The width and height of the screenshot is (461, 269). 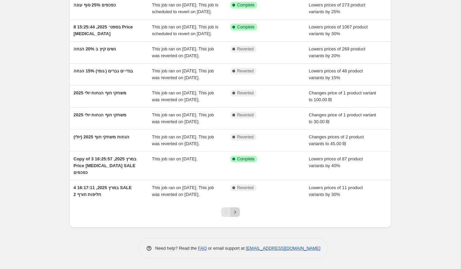 What do you see at coordinates (103, 71) in the screenshot?
I see `span: בגדי ים גברים ( גומי) 15% הנחה` at bounding box center [103, 71].